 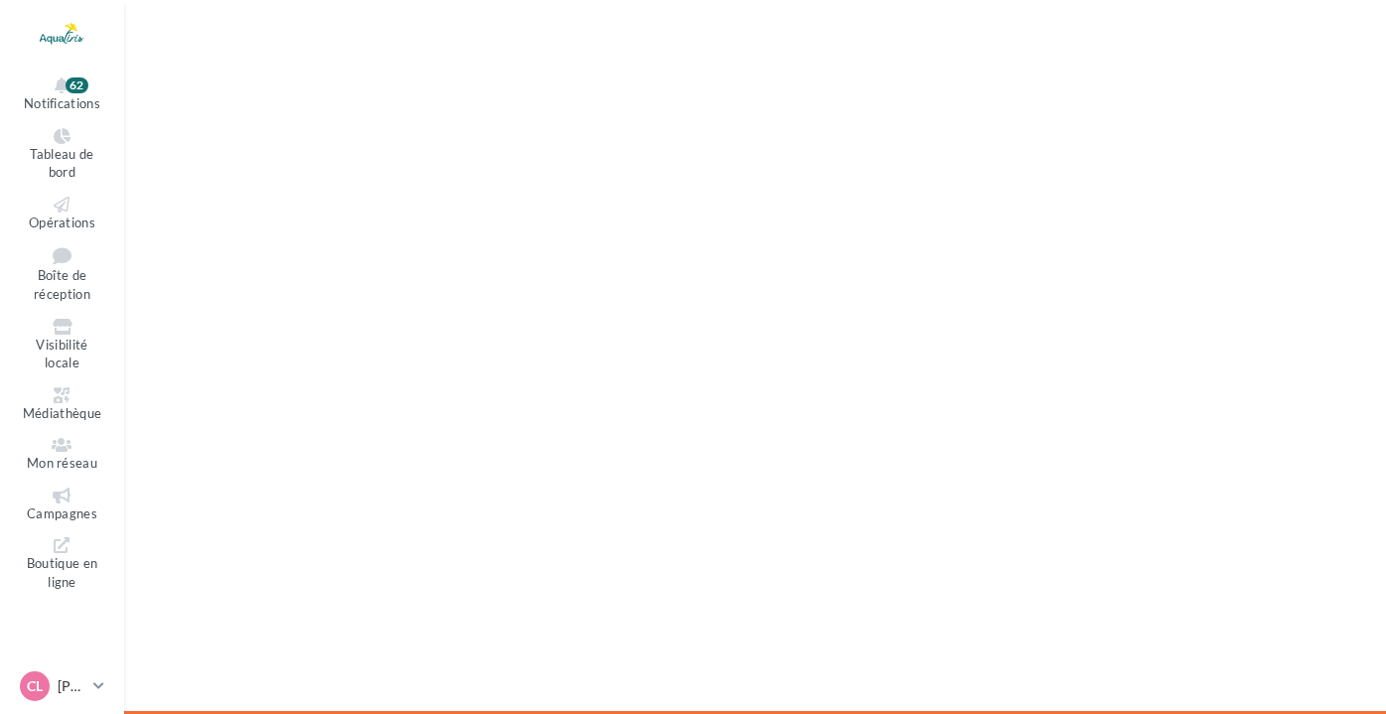 What do you see at coordinates (62, 345) in the screenshot?
I see `a: Visibilité locale` at bounding box center [62, 345].